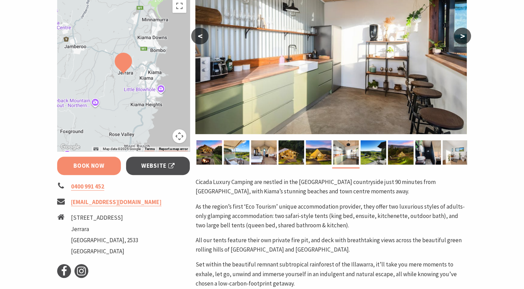 The width and height of the screenshot is (524, 289). What do you see at coordinates (401, 152) in the screenshot?
I see `img: Green Grocer Bell Tent` at bounding box center [401, 152].